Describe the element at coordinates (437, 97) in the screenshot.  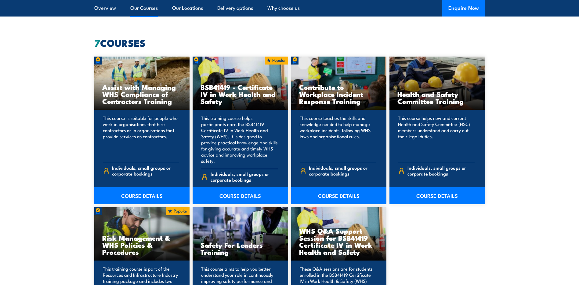
I see `h3: Health and Safety Committee Training` at that location.